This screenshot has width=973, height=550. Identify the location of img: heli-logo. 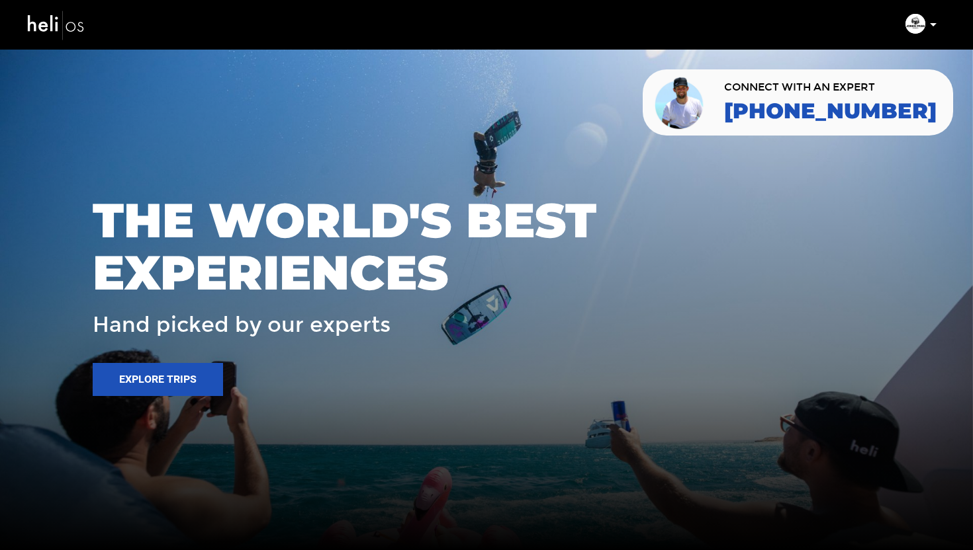
(56, 24).